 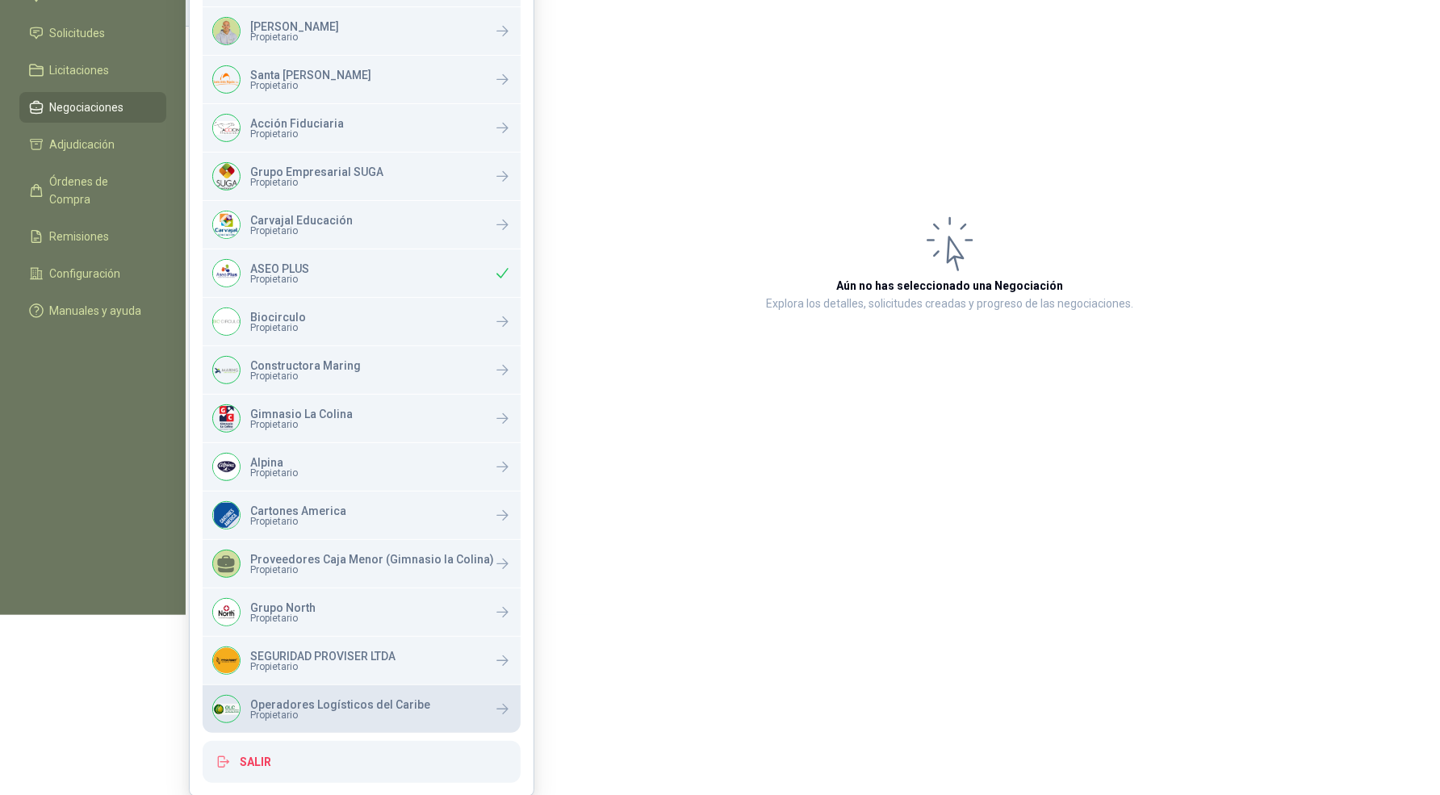 What do you see at coordinates (950, 286) in the screenshot?
I see `h3: Aún no has seleccionado una Negociación` at bounding box center [950, 286].